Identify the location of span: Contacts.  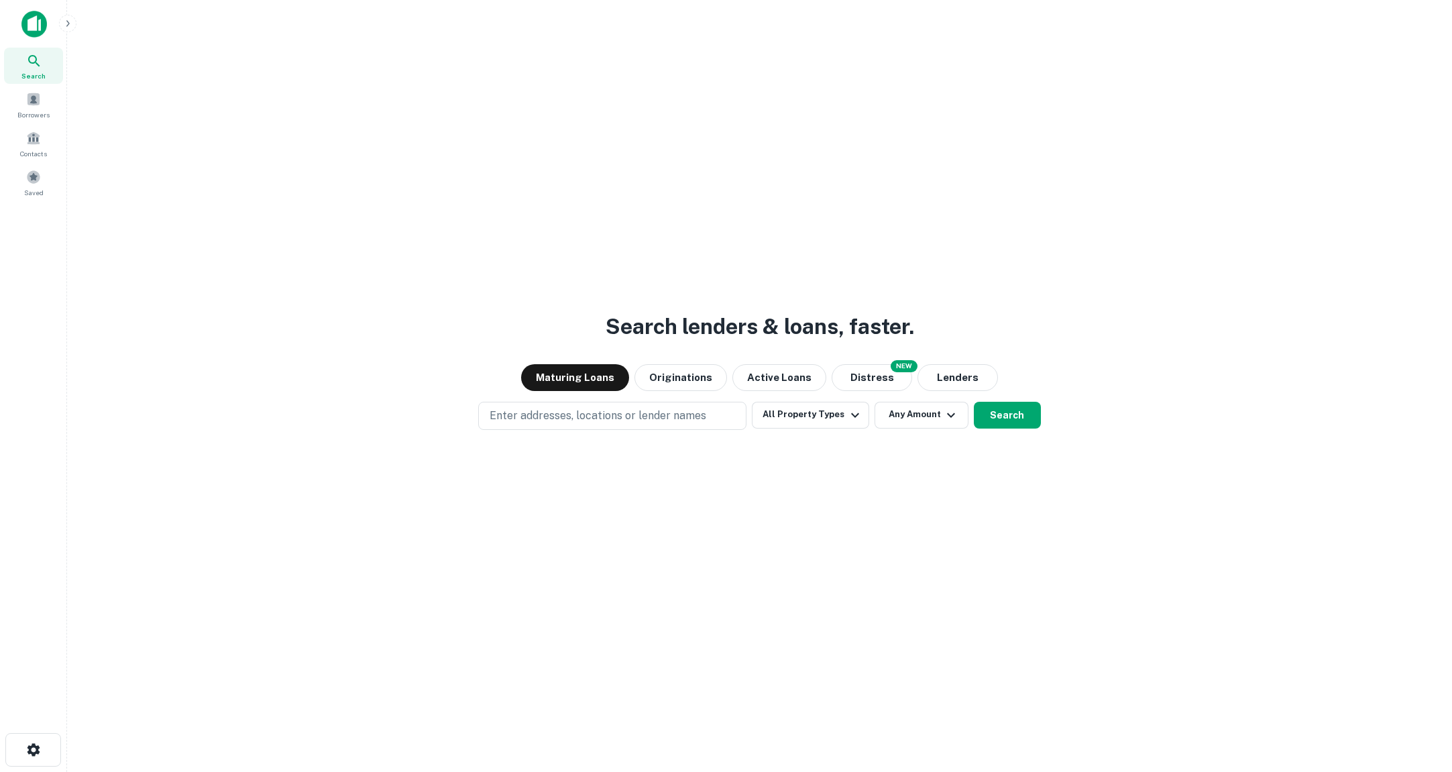
(34, 154).